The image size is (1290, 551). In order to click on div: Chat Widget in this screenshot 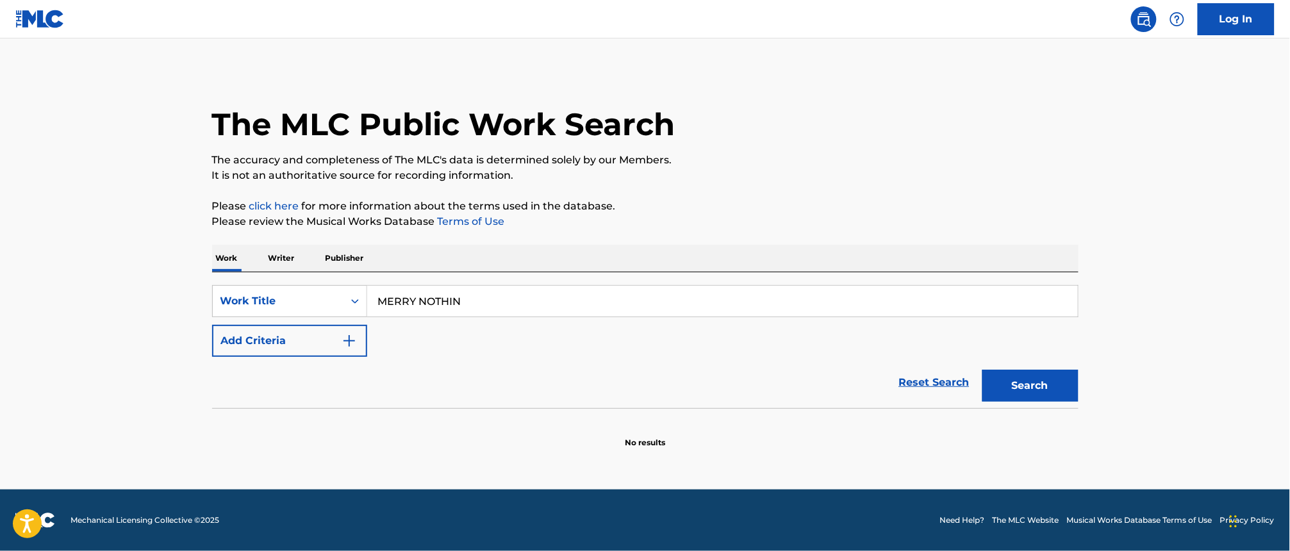, I will do `click(1258, 520)`.